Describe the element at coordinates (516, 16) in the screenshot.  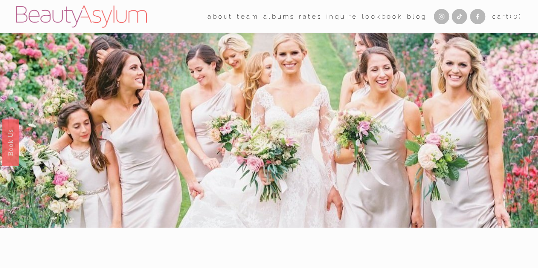
I see `span: 0` at that location.